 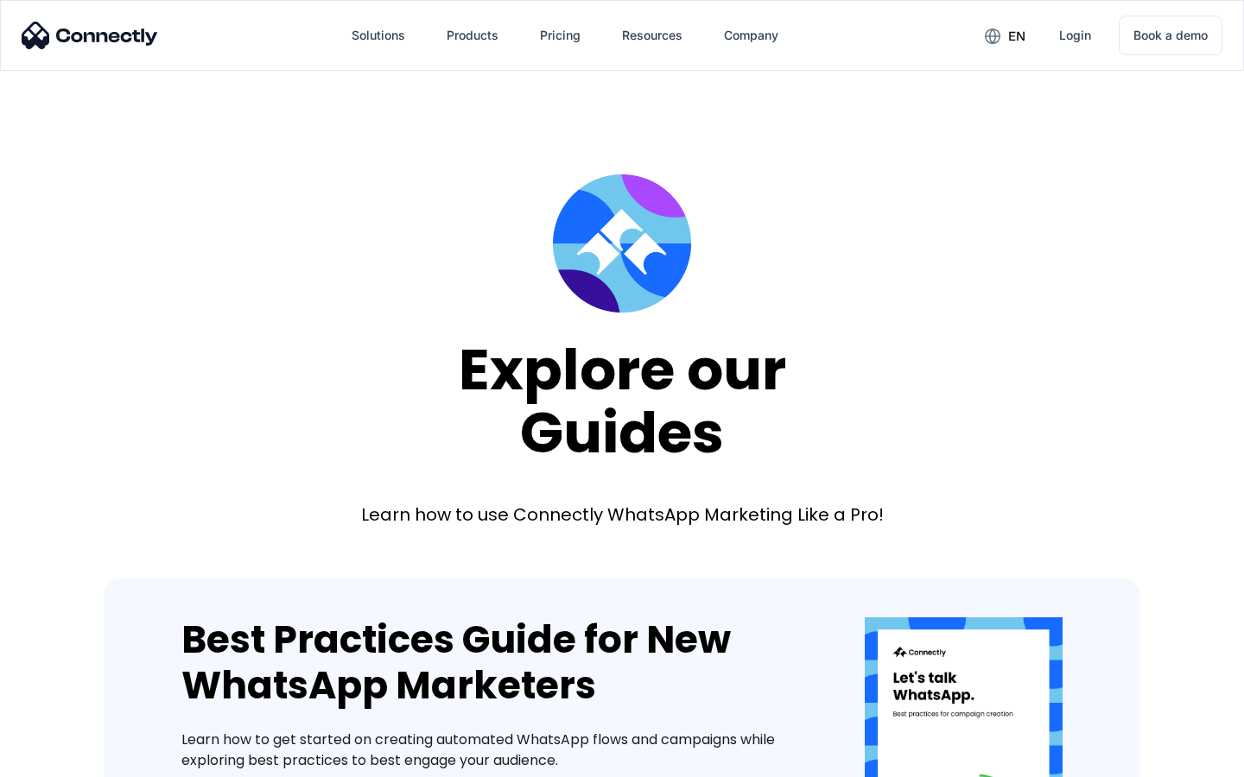 What do you see at coordinates (751, 35) in the screenshot?
I see `div: Company` at bounding box center [751, 35].